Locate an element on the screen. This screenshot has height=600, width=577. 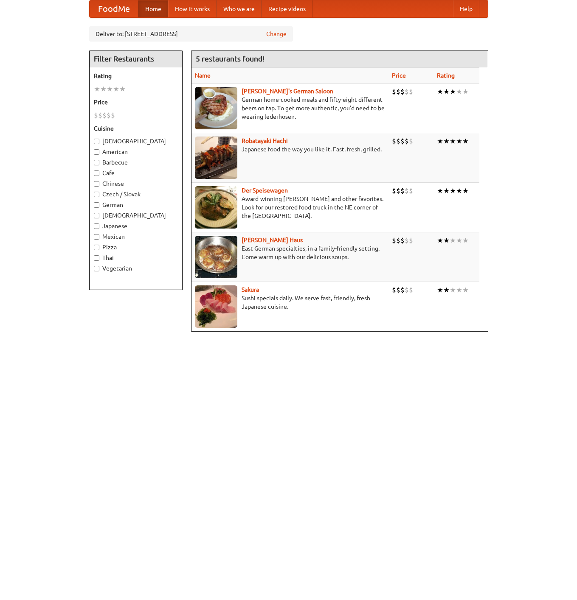
input: American is located at coordinates (96, 152).